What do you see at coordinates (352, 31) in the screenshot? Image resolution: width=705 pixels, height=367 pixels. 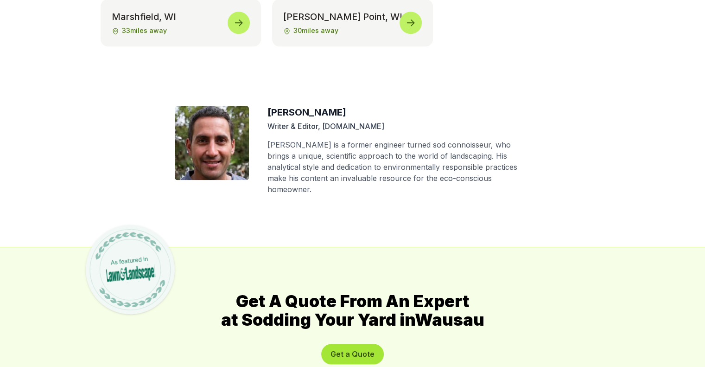 I see `span: 30 miles away` at bounding box center [352, 31].